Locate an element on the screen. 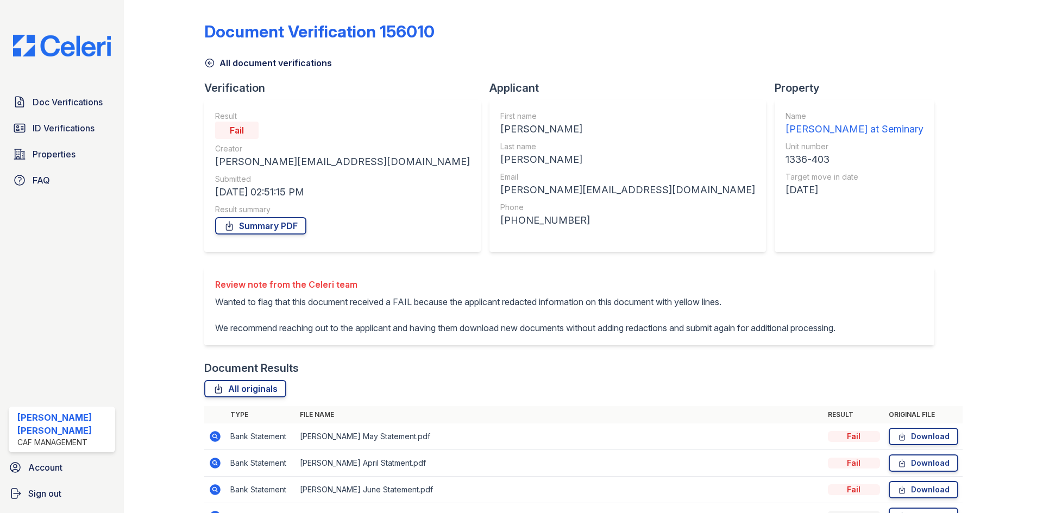  span: FAQ is located at coordinates (41, 180).